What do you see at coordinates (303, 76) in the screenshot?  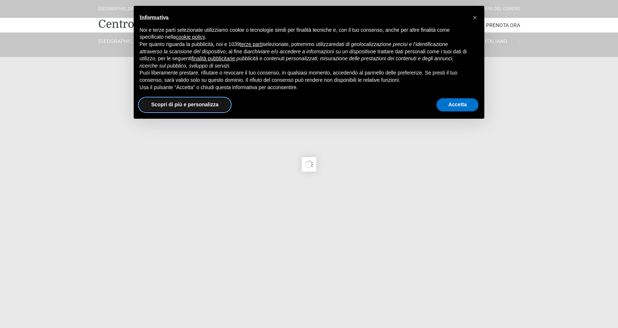 I see `p: Puoi liberamente prestare, rifiutare o revocare il tuo consenso, in qualsiasi momento, accedendo ...` at bounding box center [303, 76].